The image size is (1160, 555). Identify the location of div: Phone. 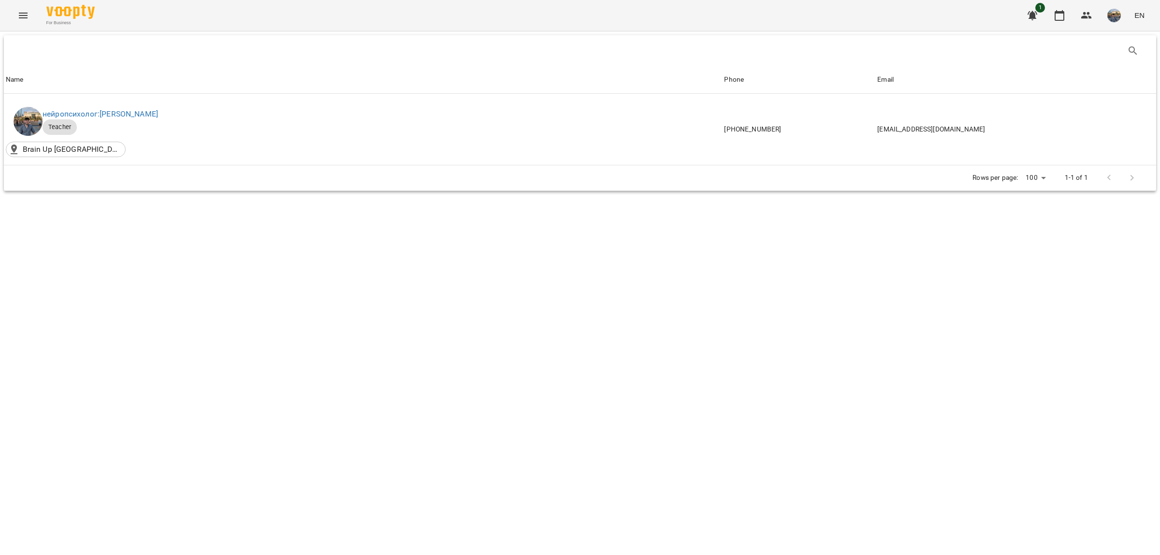
(733, 80).